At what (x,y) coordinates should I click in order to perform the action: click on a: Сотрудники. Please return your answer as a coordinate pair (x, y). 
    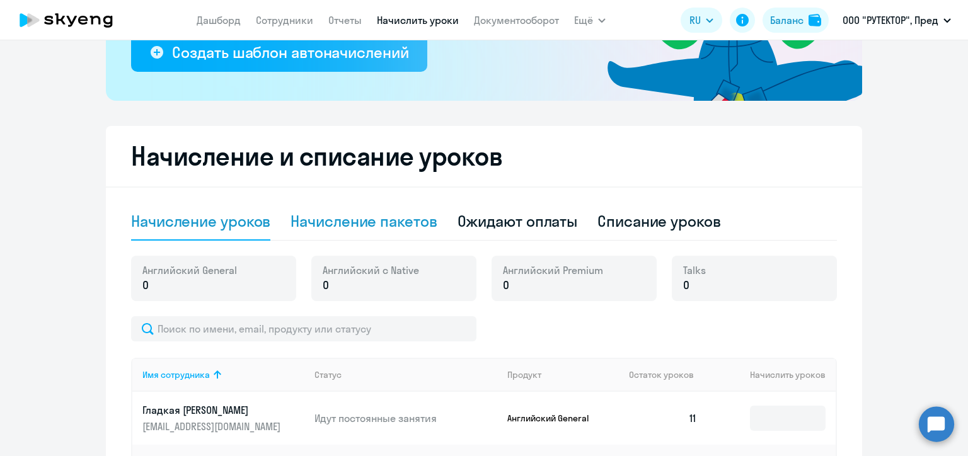
    Looking at the image, I should click on (284, 20).